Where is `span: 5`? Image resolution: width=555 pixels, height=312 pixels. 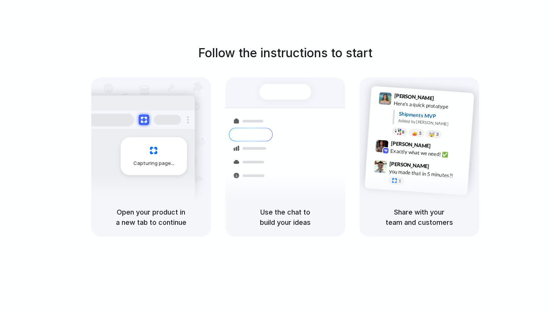
span: 5 is located at coordinates (420, 133).